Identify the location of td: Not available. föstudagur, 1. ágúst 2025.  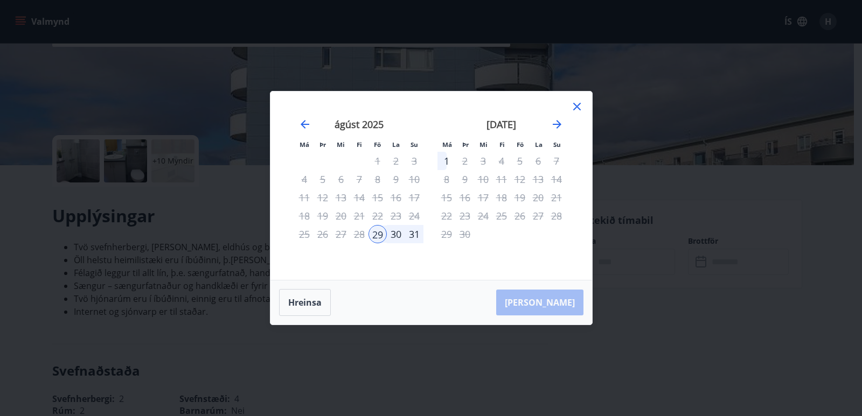
(378, 161).